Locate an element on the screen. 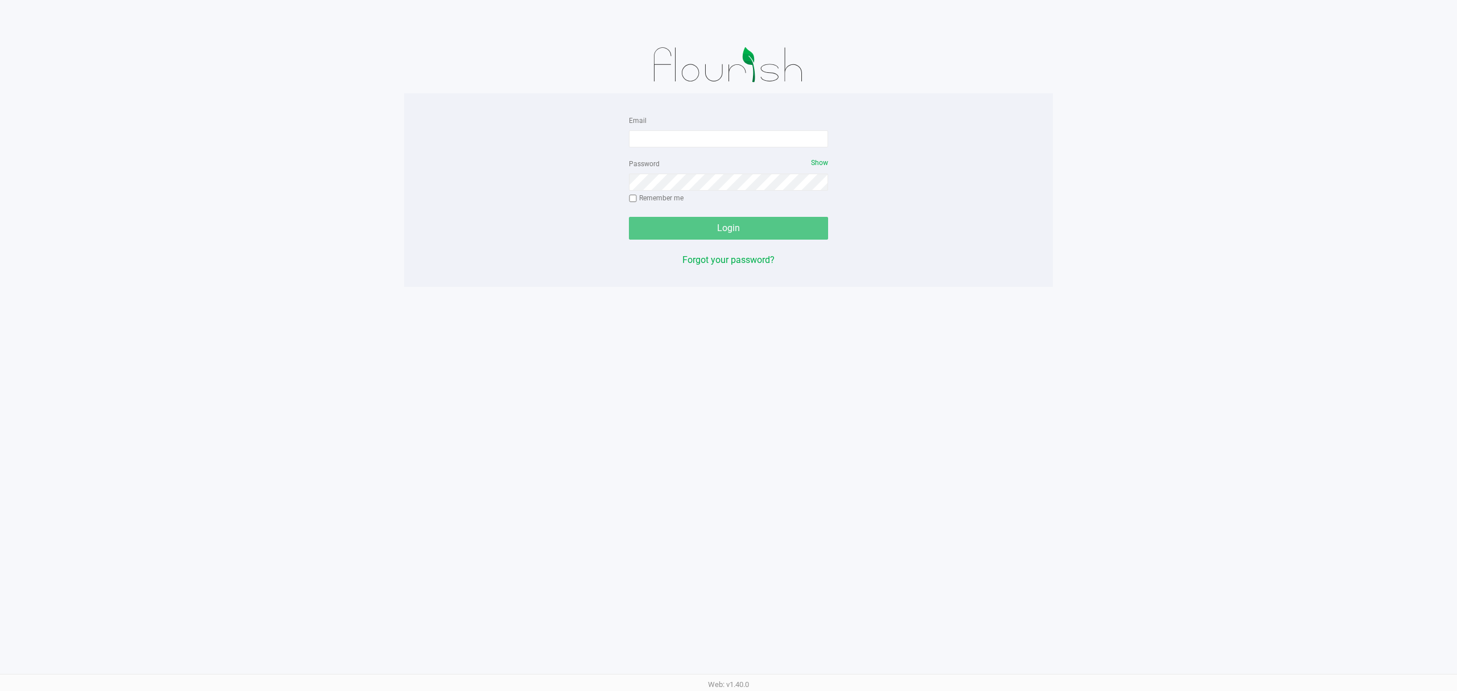 The width and height of the screenshot is (1457, 691). button: Forgot your password? is located at coordinates (728, 260).